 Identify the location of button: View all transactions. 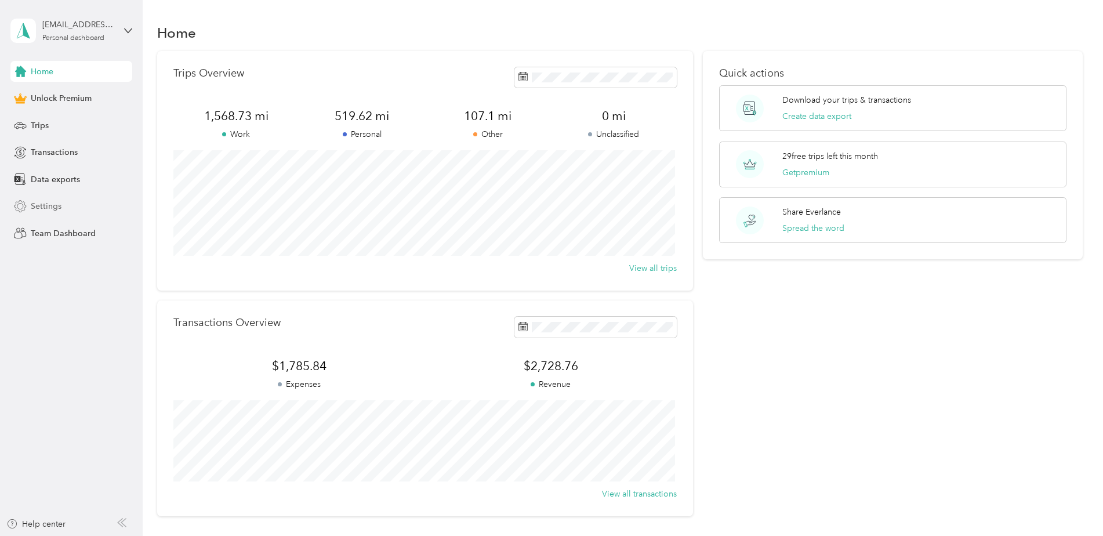
(639, 494).